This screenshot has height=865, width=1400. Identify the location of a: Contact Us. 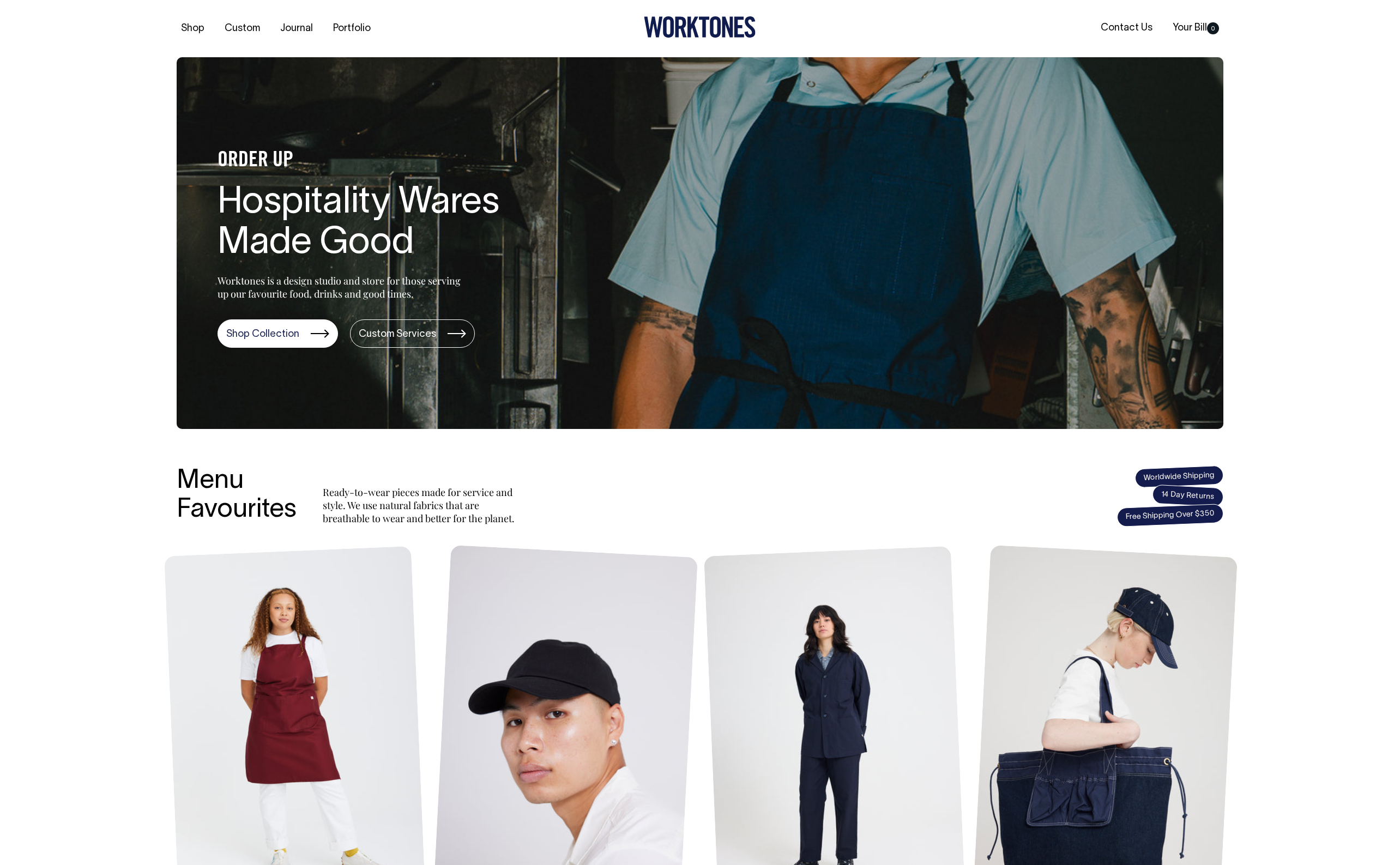
(1127, 28).